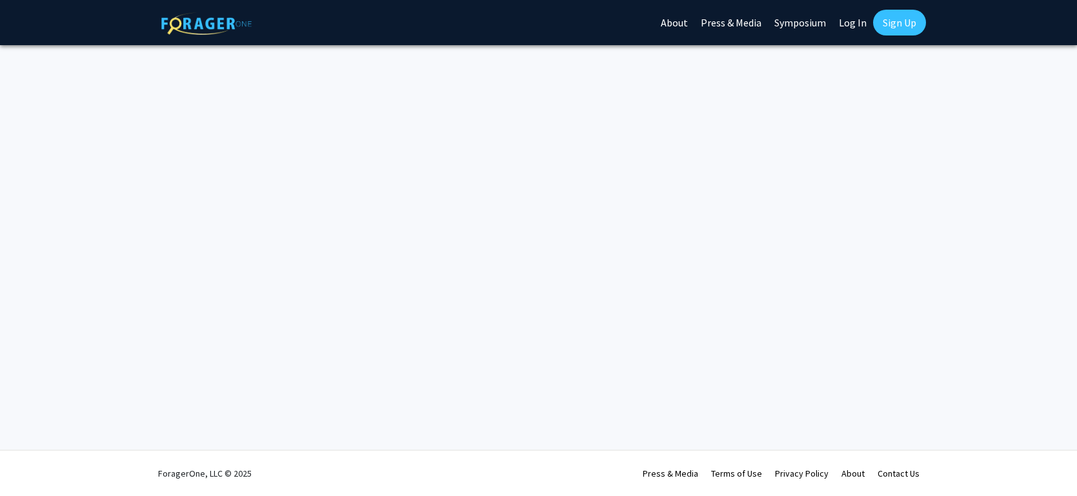  I want to click on div: ForagerOne, LLC © 2025, so click(204, 474).